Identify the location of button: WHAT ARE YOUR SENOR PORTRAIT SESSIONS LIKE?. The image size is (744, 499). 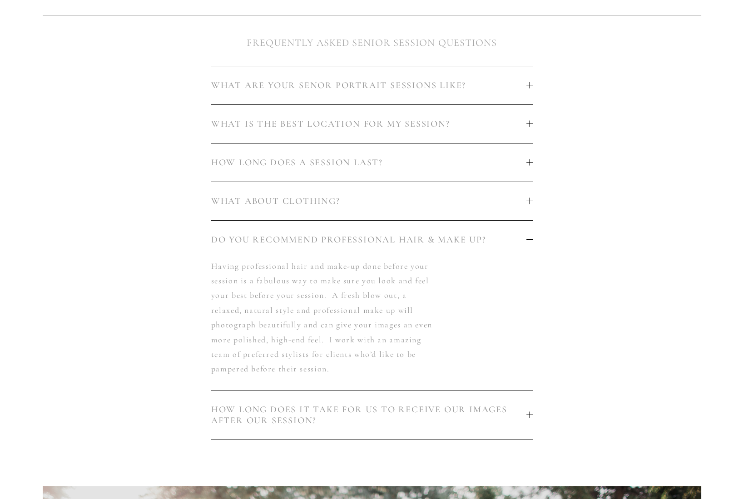
(372, 85).